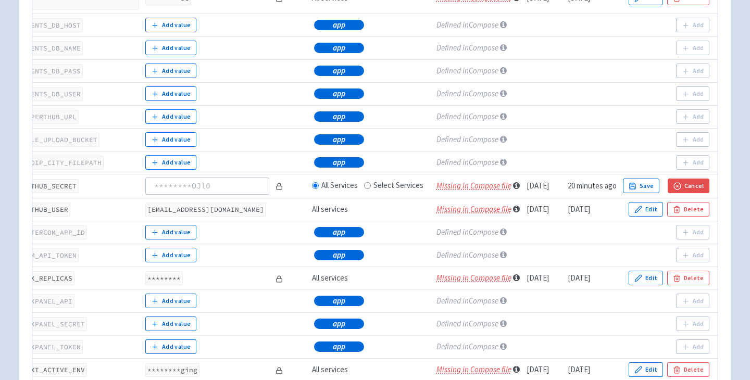 The width and height of the screenshot is (750, 380). I want to click on code: M2M_API_TOKEN, so click(49, 255).